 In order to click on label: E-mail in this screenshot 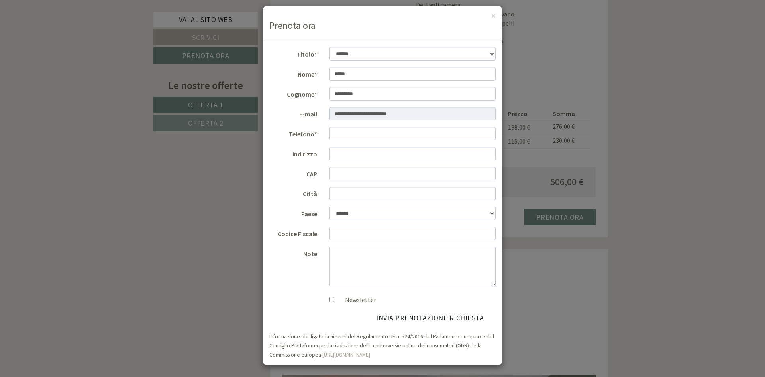, I will do `click(293, 113)`.